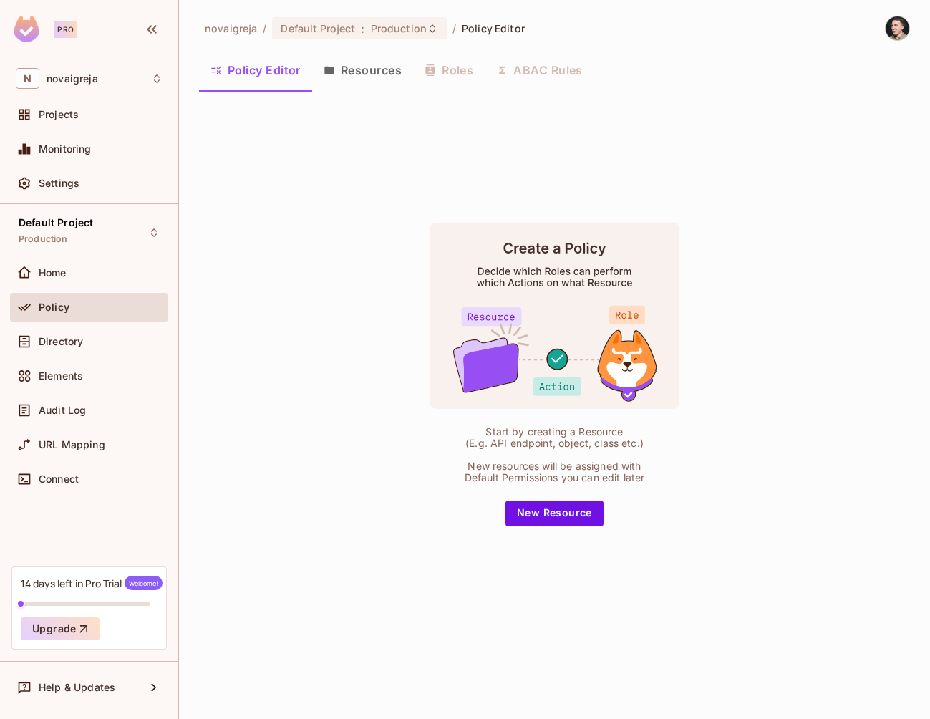 This screenshot has width=930, height=719. What do you see at coordinates (59, 183) in the screenshot?
I see `span: Settings` at bounding box center [59, 183].